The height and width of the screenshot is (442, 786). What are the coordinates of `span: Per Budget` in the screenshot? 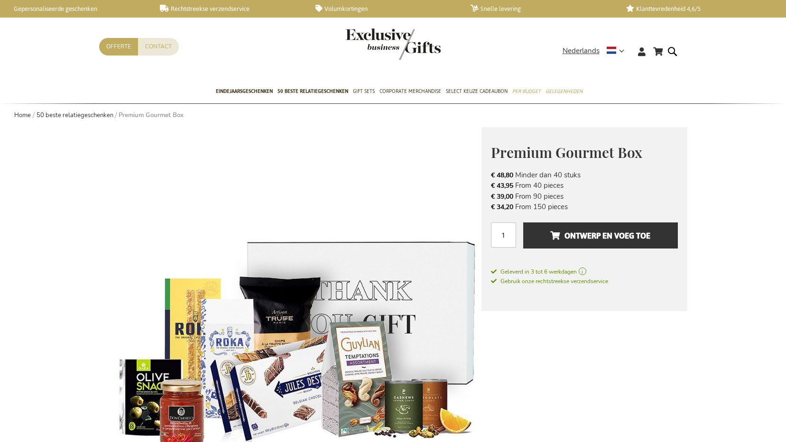 It's located at (526, 91).